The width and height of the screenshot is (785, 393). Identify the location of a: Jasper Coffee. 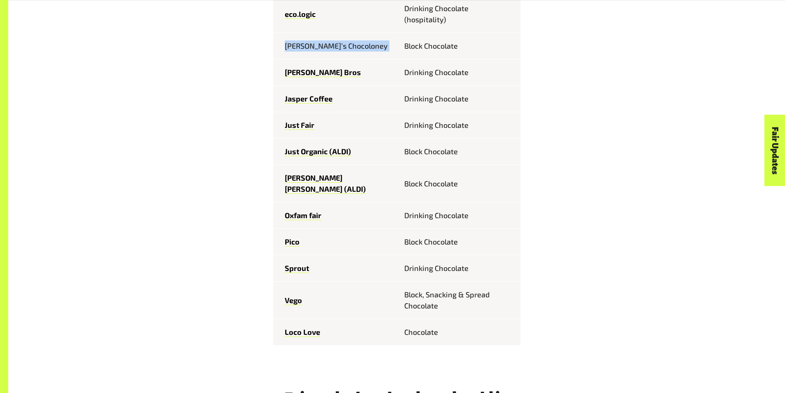
(309, 98).